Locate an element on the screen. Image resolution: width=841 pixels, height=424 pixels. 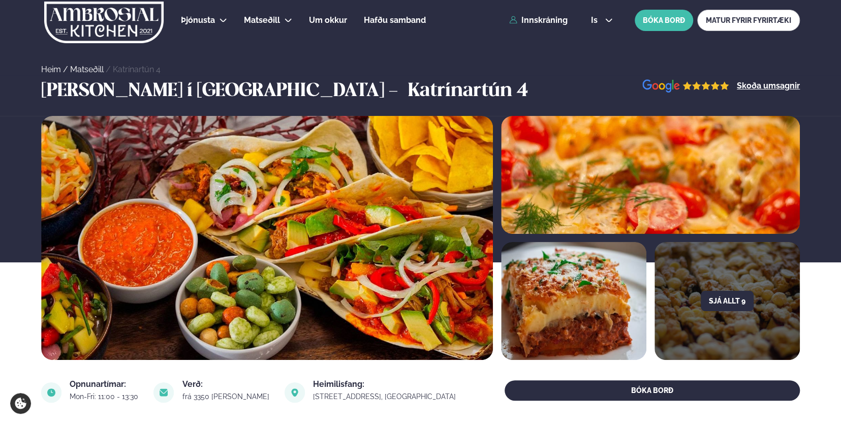
img: logo is located at coordinates (104, 22).